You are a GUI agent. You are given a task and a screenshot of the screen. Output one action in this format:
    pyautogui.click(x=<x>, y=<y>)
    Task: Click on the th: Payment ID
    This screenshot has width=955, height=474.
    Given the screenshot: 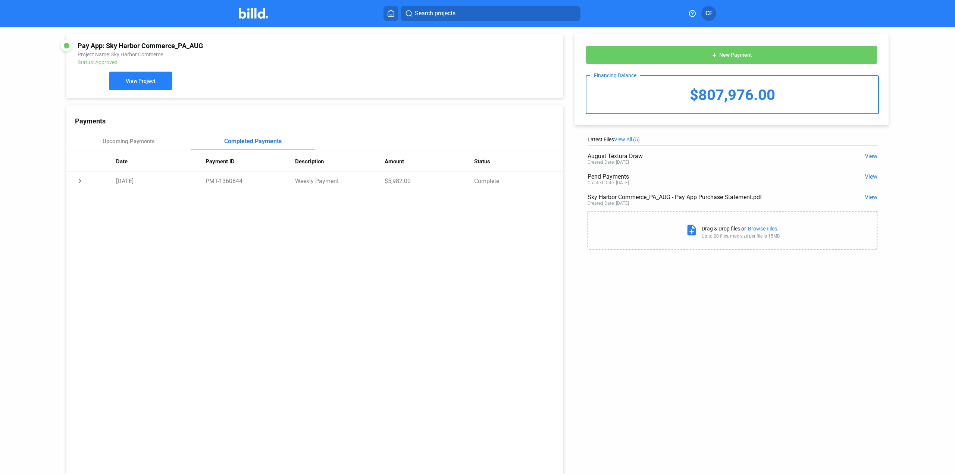 What is the action you would take?
    pyautogui.click(x=250, y=162)
    